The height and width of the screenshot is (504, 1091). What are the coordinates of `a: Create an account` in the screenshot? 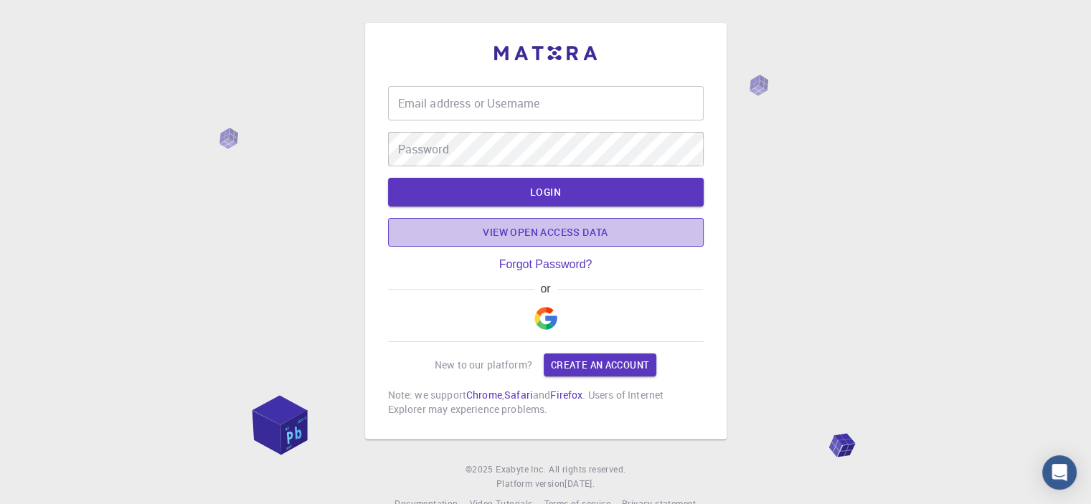 It's located at (600, 365).